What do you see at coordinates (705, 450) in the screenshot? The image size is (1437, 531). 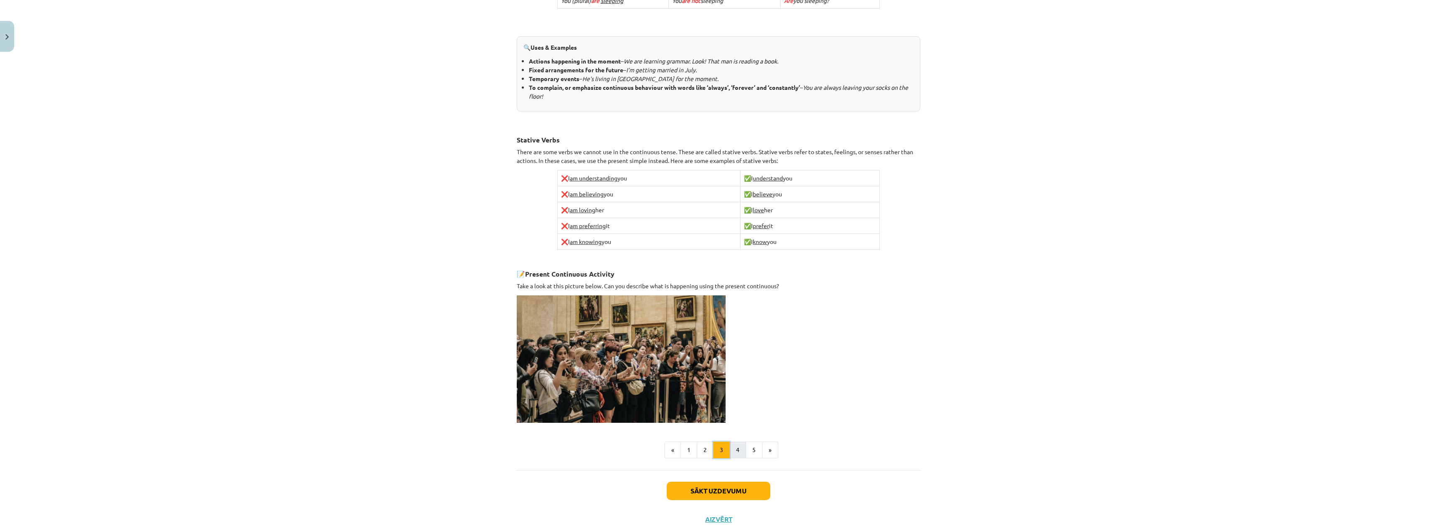 I see `button: 2` at bounding box center [705, 450].